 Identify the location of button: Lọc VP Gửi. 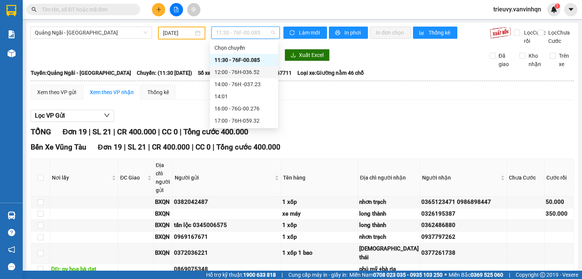
(72, 116).